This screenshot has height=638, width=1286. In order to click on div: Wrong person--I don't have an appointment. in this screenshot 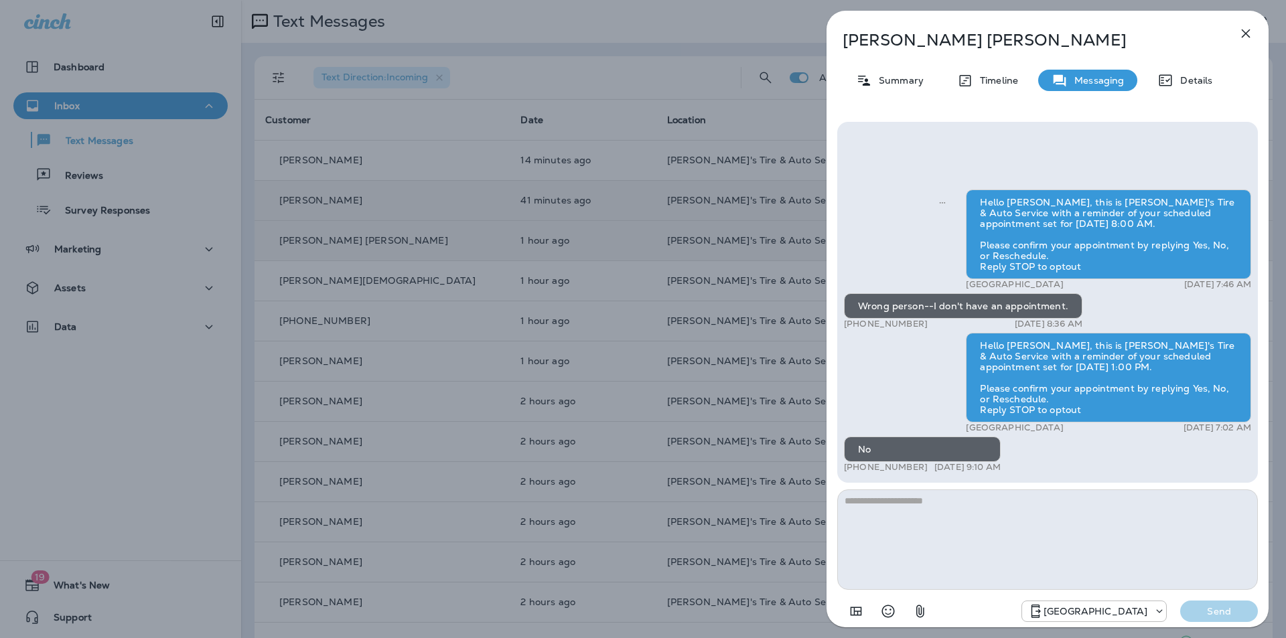, I will do `click(963, 306)`.